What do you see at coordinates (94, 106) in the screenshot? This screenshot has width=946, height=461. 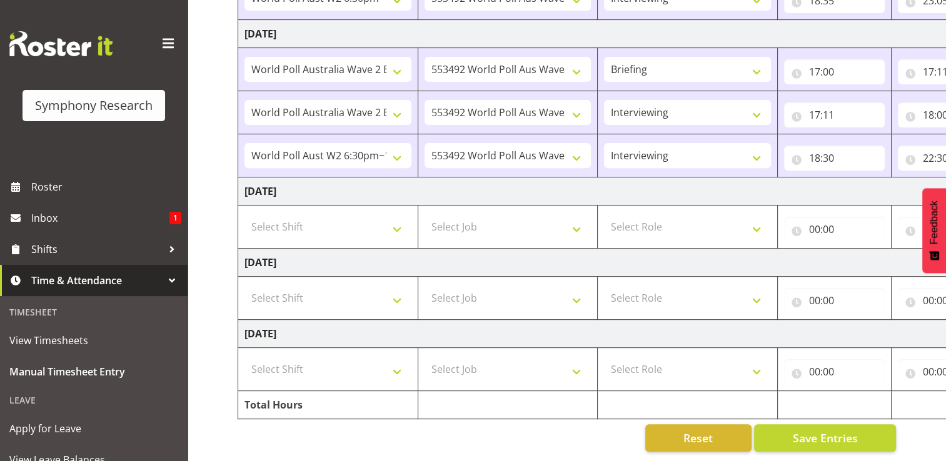 I see `div: Symphony Research` at bounding box center [94, 106].